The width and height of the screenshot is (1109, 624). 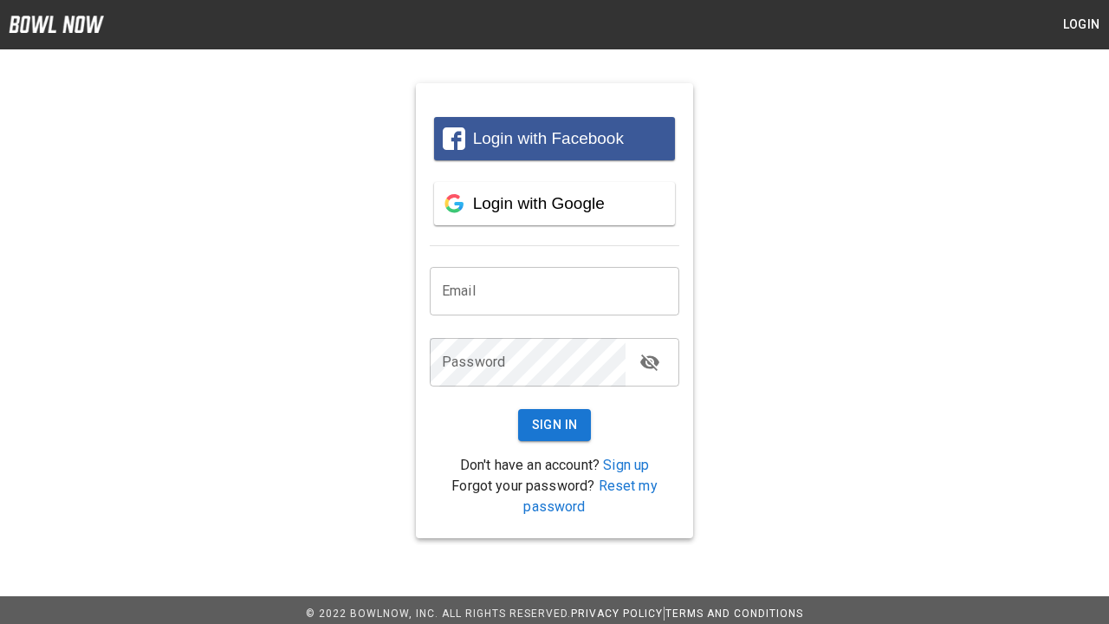 I want to click on p: Forgot your password?, so click(x=554, y=496).